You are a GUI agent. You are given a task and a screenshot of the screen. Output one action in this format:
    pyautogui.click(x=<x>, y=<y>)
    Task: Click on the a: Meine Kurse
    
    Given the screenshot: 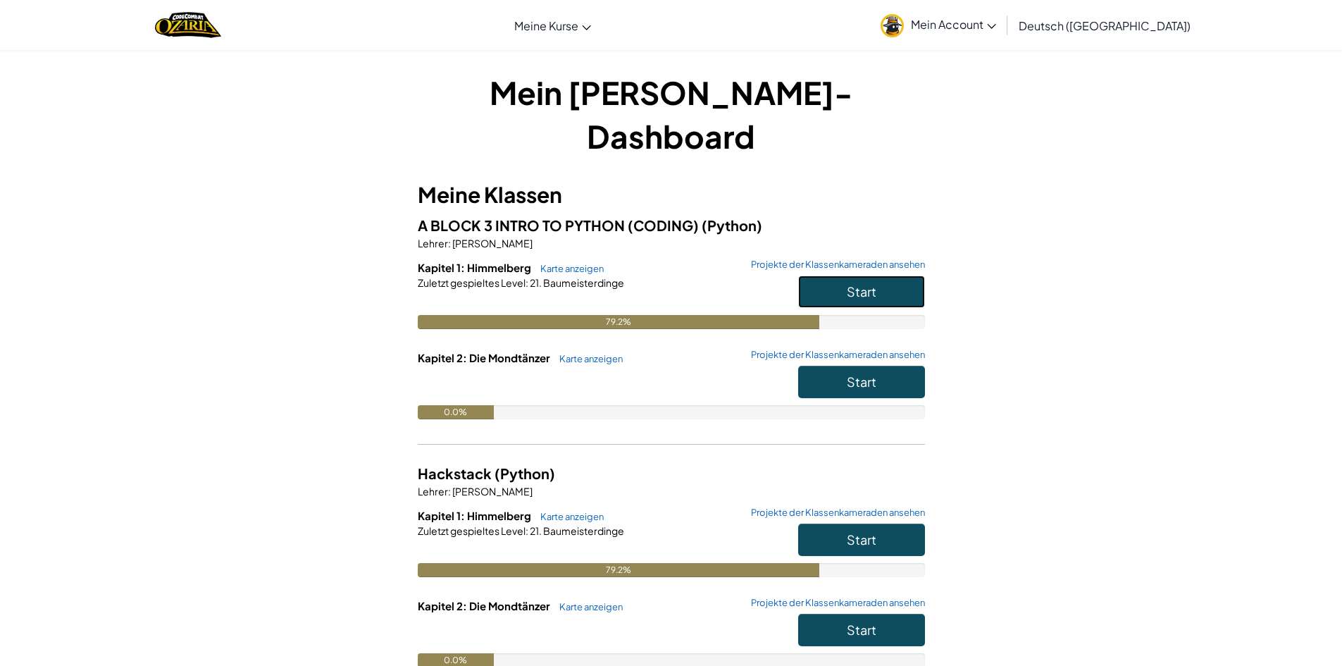 What is the action you would take?
    pyautogui.click(x=552, y=25)
    